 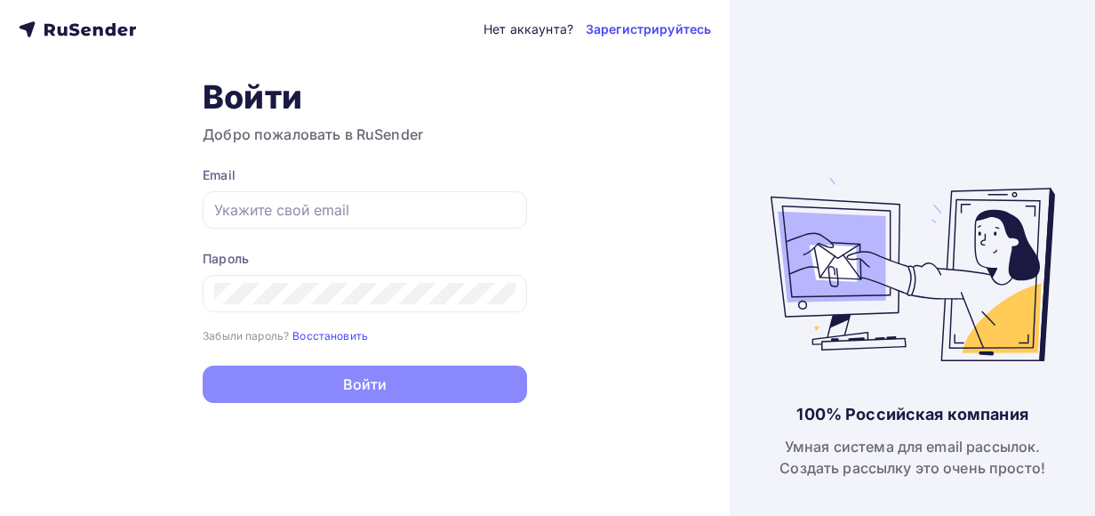 What do you see at coordinates (528, 29) in the screenshot?
I see `div: Нет аккаунта?` at bounding box center [528, 29].